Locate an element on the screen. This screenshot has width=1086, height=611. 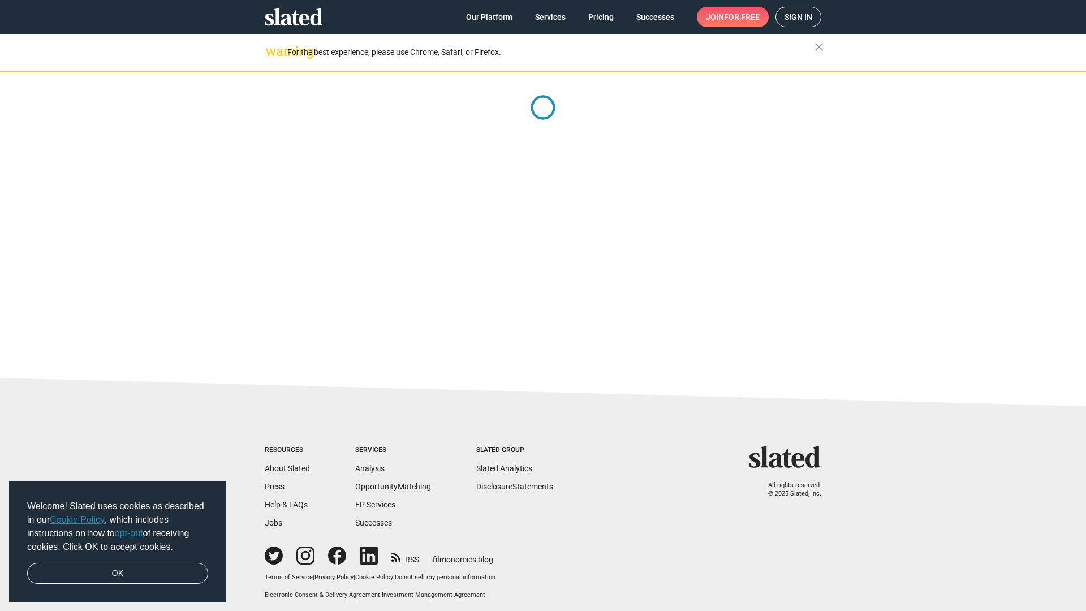
a: opt-out is located at coordinates (129, 533).